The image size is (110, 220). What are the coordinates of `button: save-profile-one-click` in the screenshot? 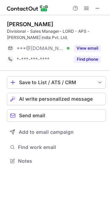 It's located at (56, 82).